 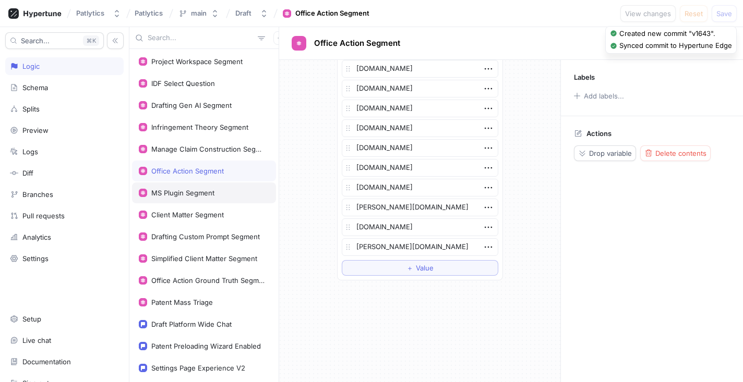 I want to click on button: View changes, so click(x=648, y=14).